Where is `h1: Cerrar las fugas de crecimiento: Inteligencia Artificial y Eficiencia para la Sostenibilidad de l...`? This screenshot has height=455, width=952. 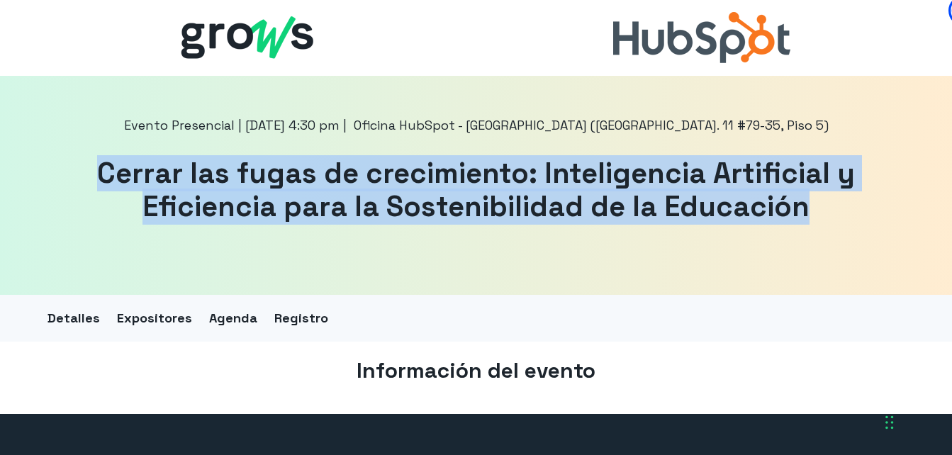
h1: Cerrar las fugas de crecimiento: Inteligencia Artificial y Eficiencia para la Sostenibilidad de l... is located at coordinates (476, 191).